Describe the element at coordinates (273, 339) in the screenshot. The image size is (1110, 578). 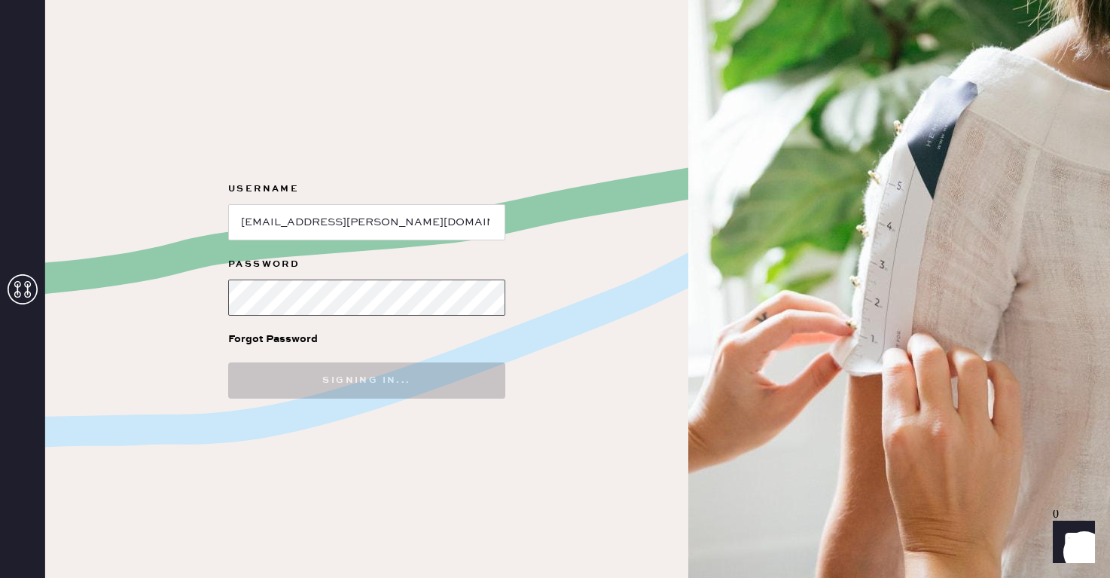
I see `a: Forgot Password` at that location.